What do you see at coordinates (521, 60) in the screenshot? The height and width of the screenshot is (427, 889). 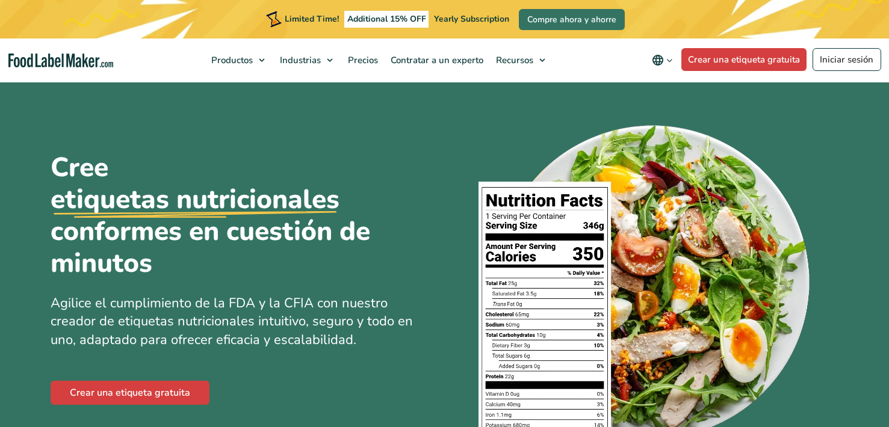 I see `a: Recursos` at bounding box center [521, 60].